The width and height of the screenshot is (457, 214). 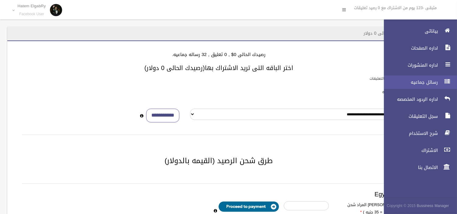 I want to click on a: اداره الردود المخصصه, so click(x=418, y=99).